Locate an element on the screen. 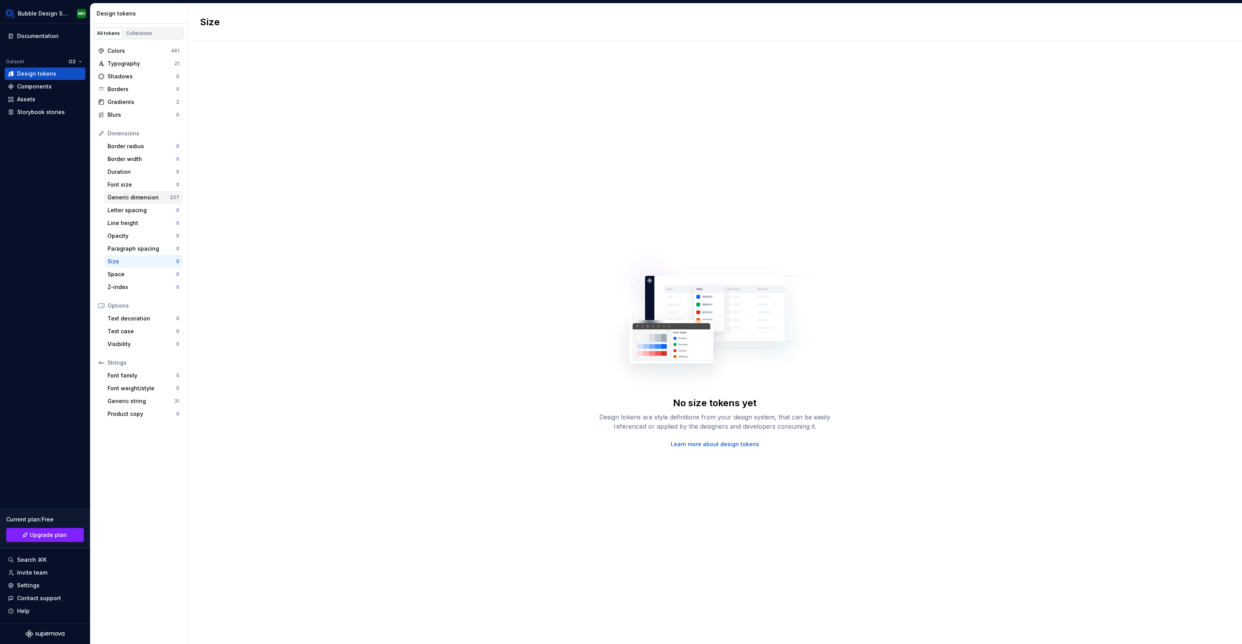 The height and width of the screenshot is (644, 1242). a: Blurs0 is located at coordinates (139, 115).